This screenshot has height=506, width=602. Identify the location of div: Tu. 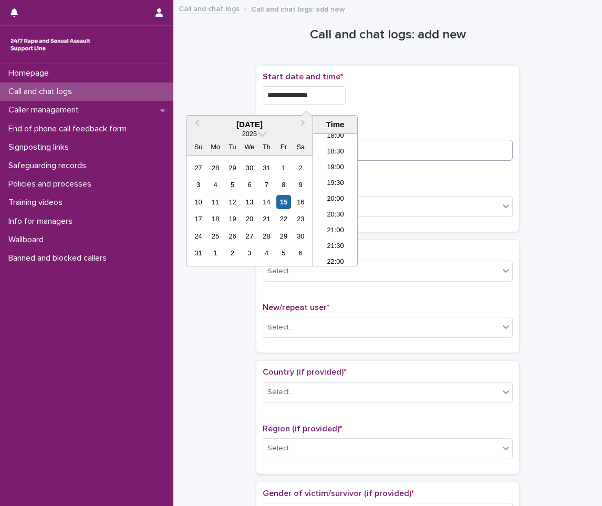
(232, 146).